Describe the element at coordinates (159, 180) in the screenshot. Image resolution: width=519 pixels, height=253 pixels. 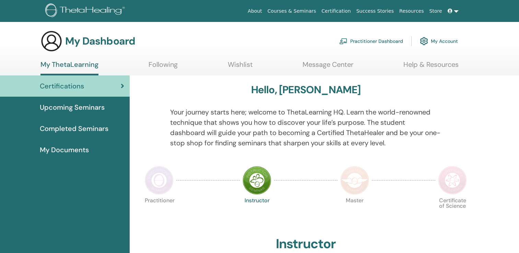
I see `img: Practitioner` at that location.